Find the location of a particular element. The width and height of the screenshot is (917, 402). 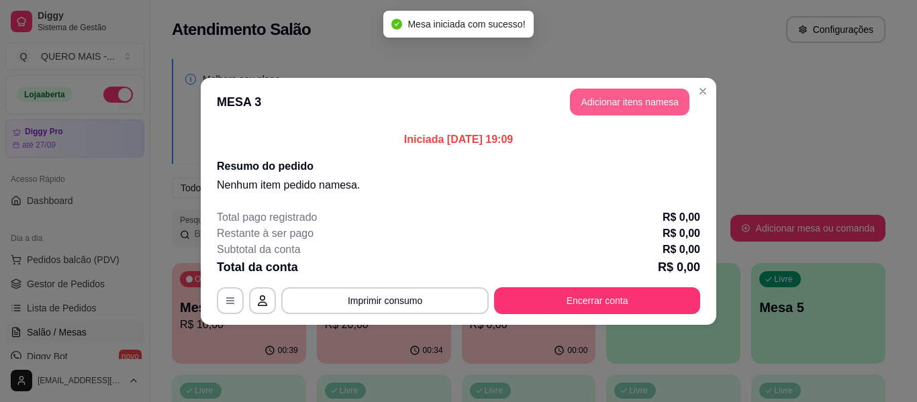

button: Close is located at coordinates (703, 91).